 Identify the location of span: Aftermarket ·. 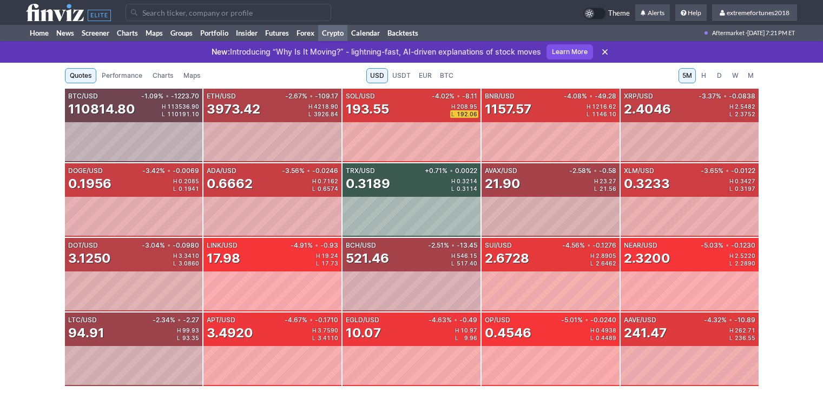
(729, 33).